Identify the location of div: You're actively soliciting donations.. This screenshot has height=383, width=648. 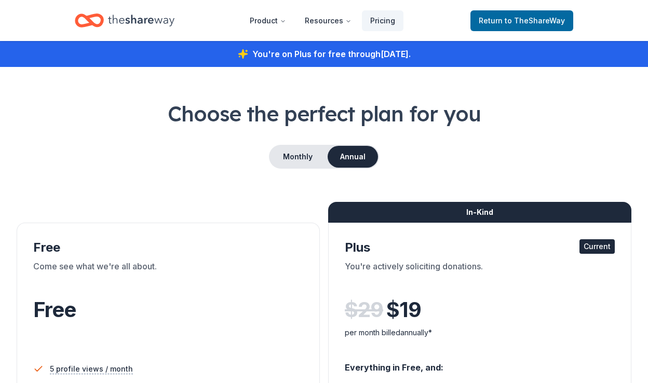
(480, 275).